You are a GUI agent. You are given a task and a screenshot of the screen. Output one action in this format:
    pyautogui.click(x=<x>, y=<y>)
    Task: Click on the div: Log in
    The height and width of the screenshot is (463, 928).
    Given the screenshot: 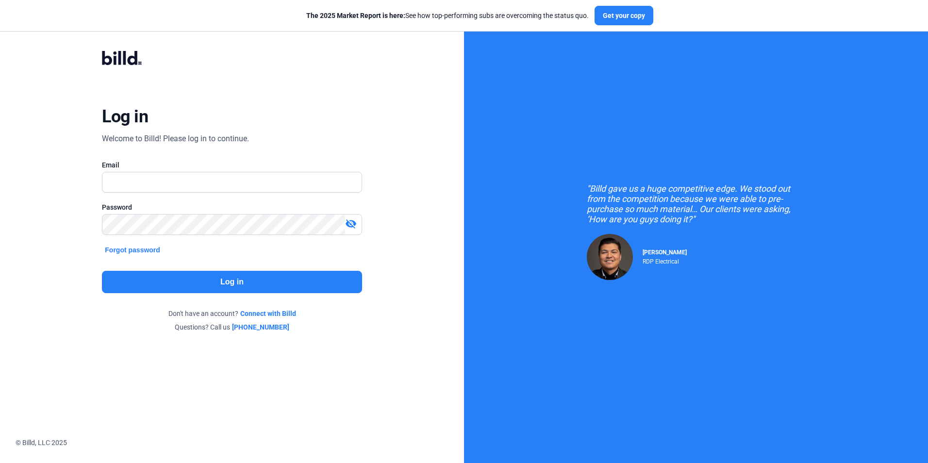 What is the action you would take?
    pyautogui.click(x=125, y=117)
    